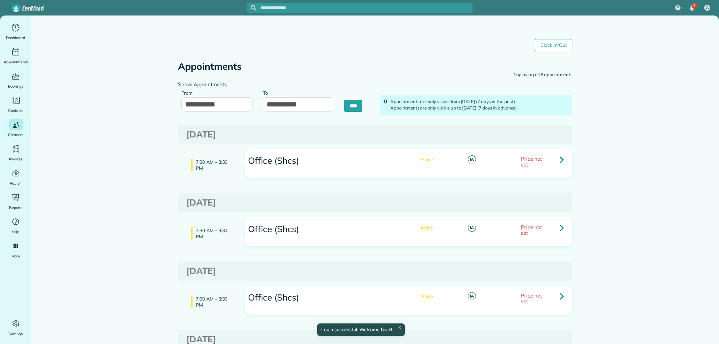  What do you see at coordinates (542, 75) in the screenshot?
I see `div: Displaying all 6 appointments` at bounding box center [542, 75].